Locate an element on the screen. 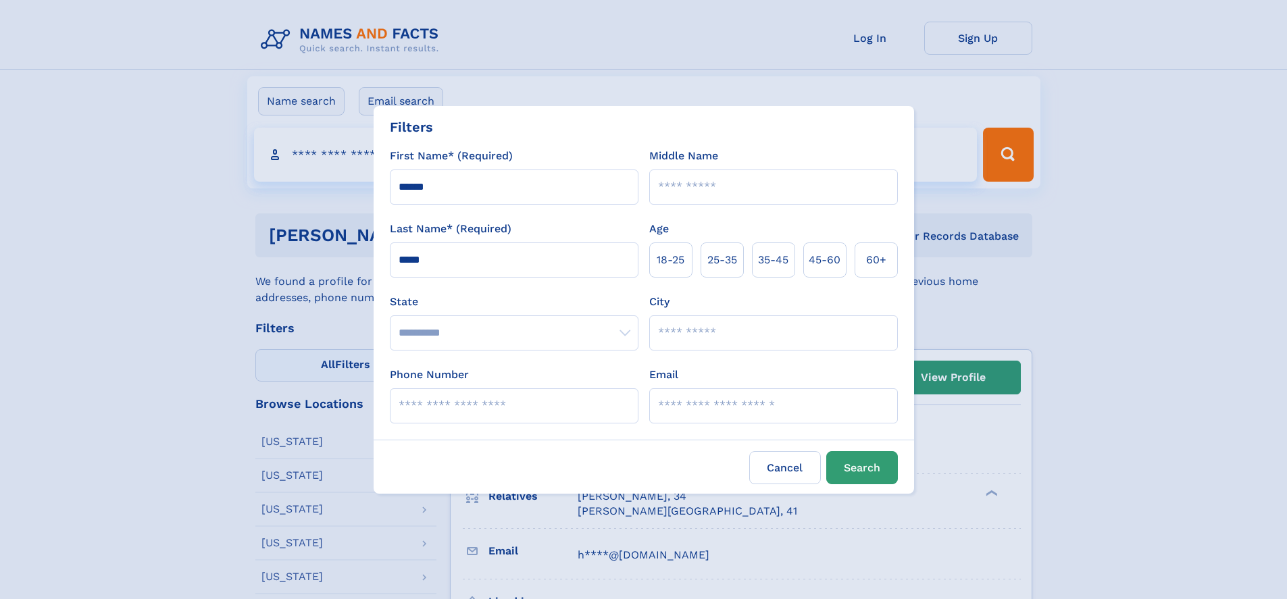  span: 25‑35 is located at coordinates (722, 260).